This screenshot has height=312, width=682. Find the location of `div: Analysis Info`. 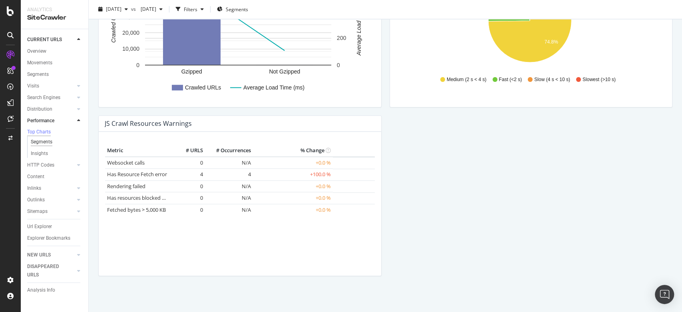

div: Analysis Info is located at coordinates (41, 290).